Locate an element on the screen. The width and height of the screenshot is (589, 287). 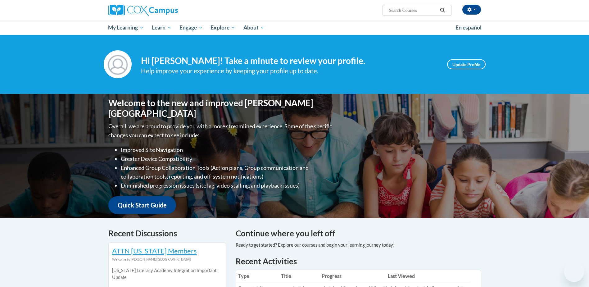
button: Account Settings is located at coordinates (471, 10).